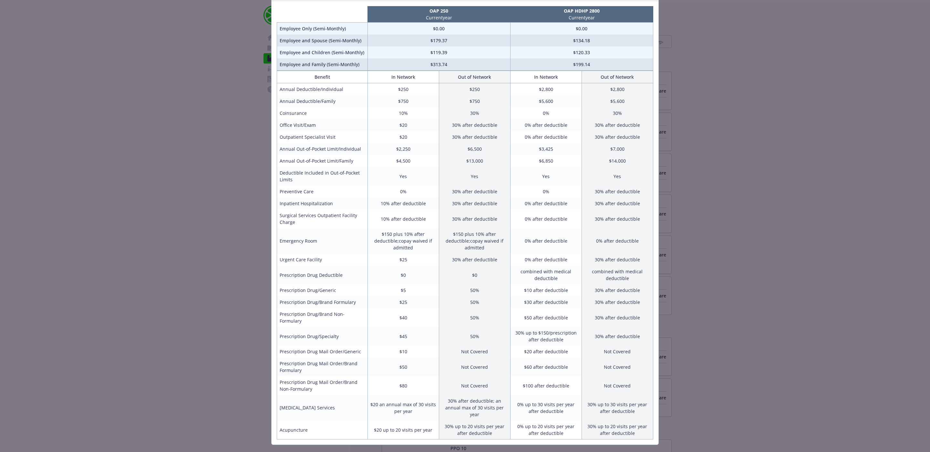  I want to click on td: Prescription Drug/Specialty, so click(322, 337).